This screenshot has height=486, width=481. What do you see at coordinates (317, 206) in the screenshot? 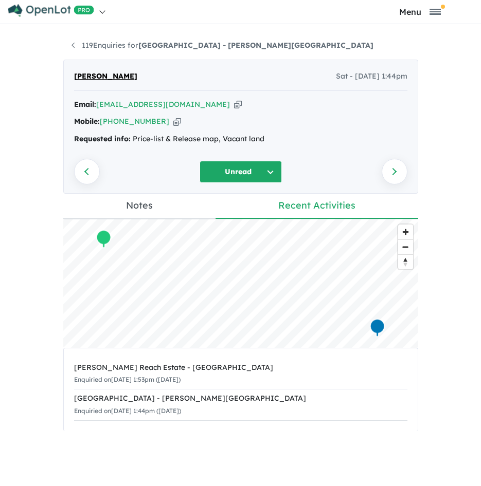
I see `a: Recent Activities` at bounding box center [317, 206].